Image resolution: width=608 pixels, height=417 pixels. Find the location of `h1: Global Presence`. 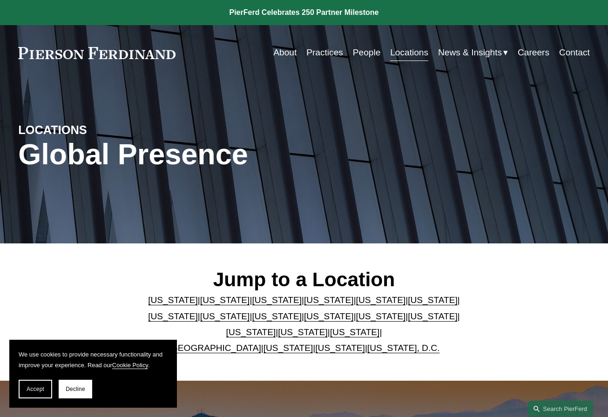

h1: Global Presence is located at coordinates (209, 154).